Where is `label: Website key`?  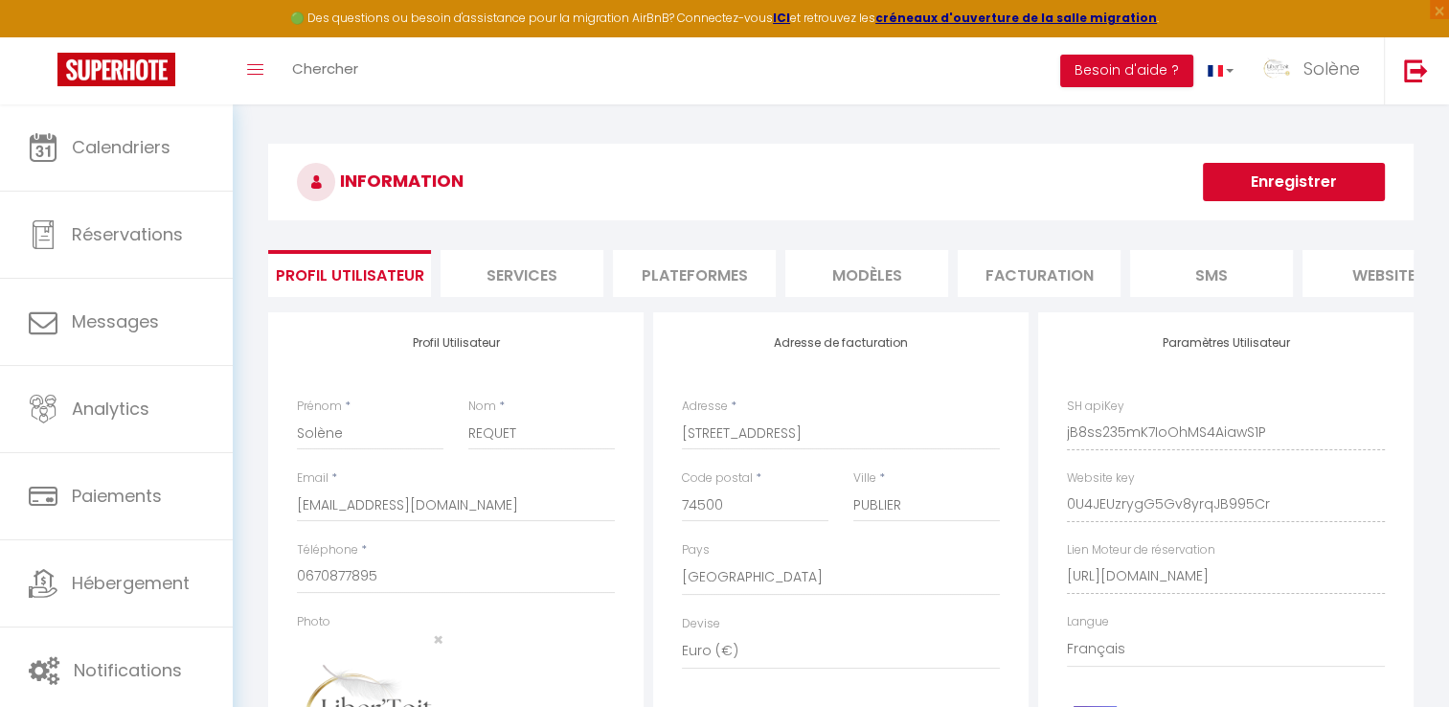
label: Website key is located at coordinates (1101, 478).